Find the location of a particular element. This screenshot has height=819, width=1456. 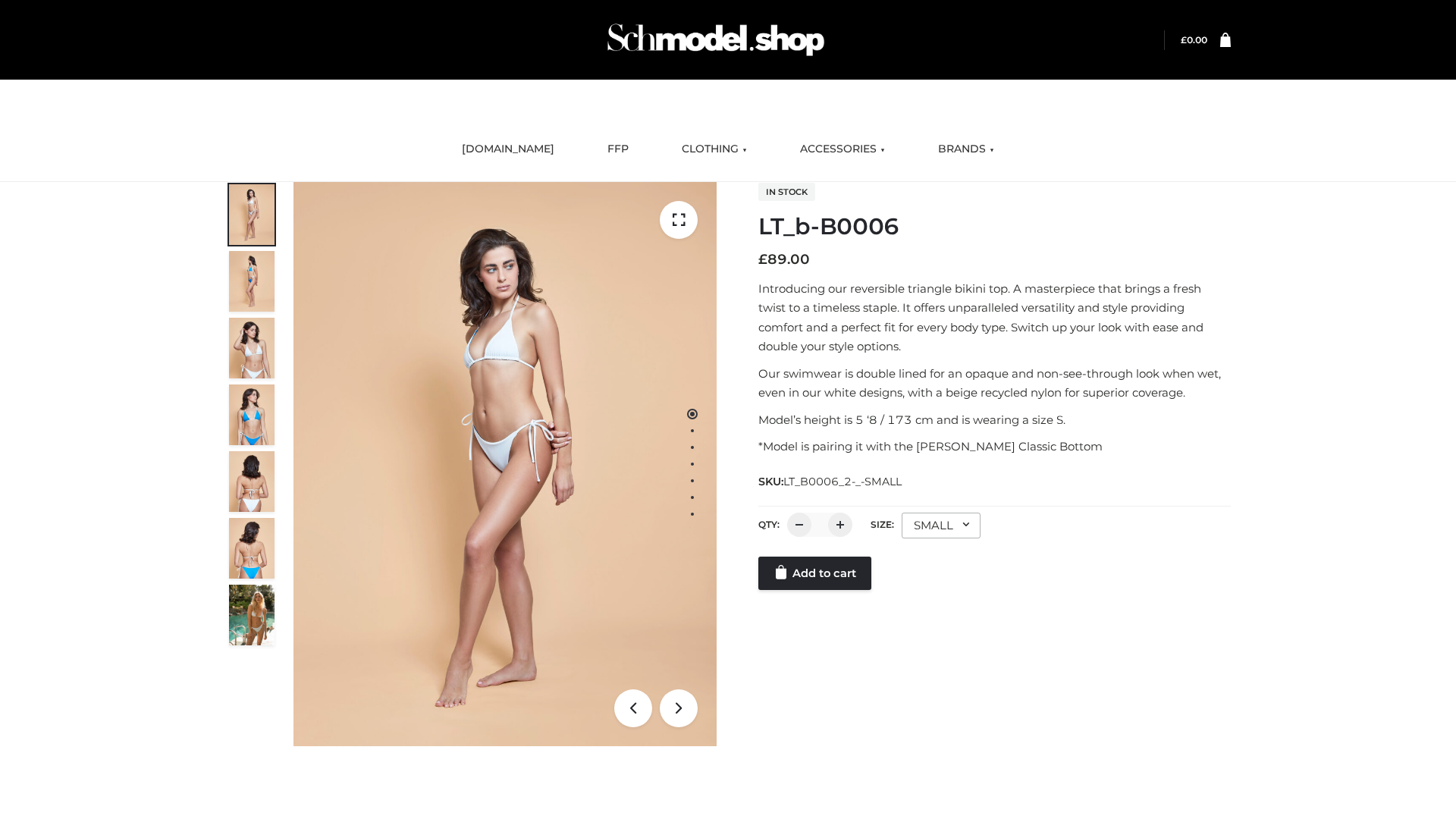

a: ACCESSORIES is located at coordinates (843, 149).